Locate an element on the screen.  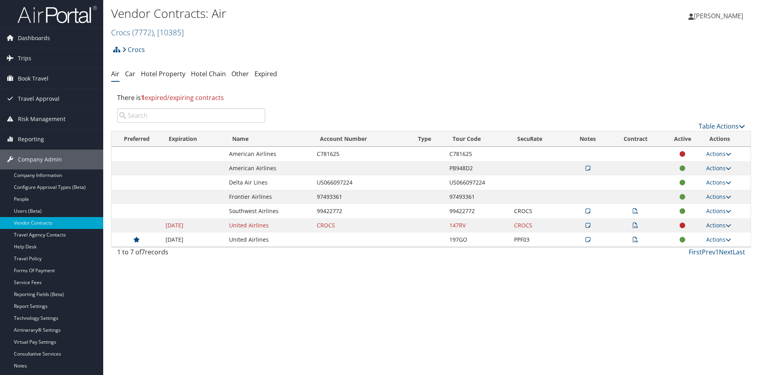
img: airportal-logo.png is located at coordinates (57, 14).